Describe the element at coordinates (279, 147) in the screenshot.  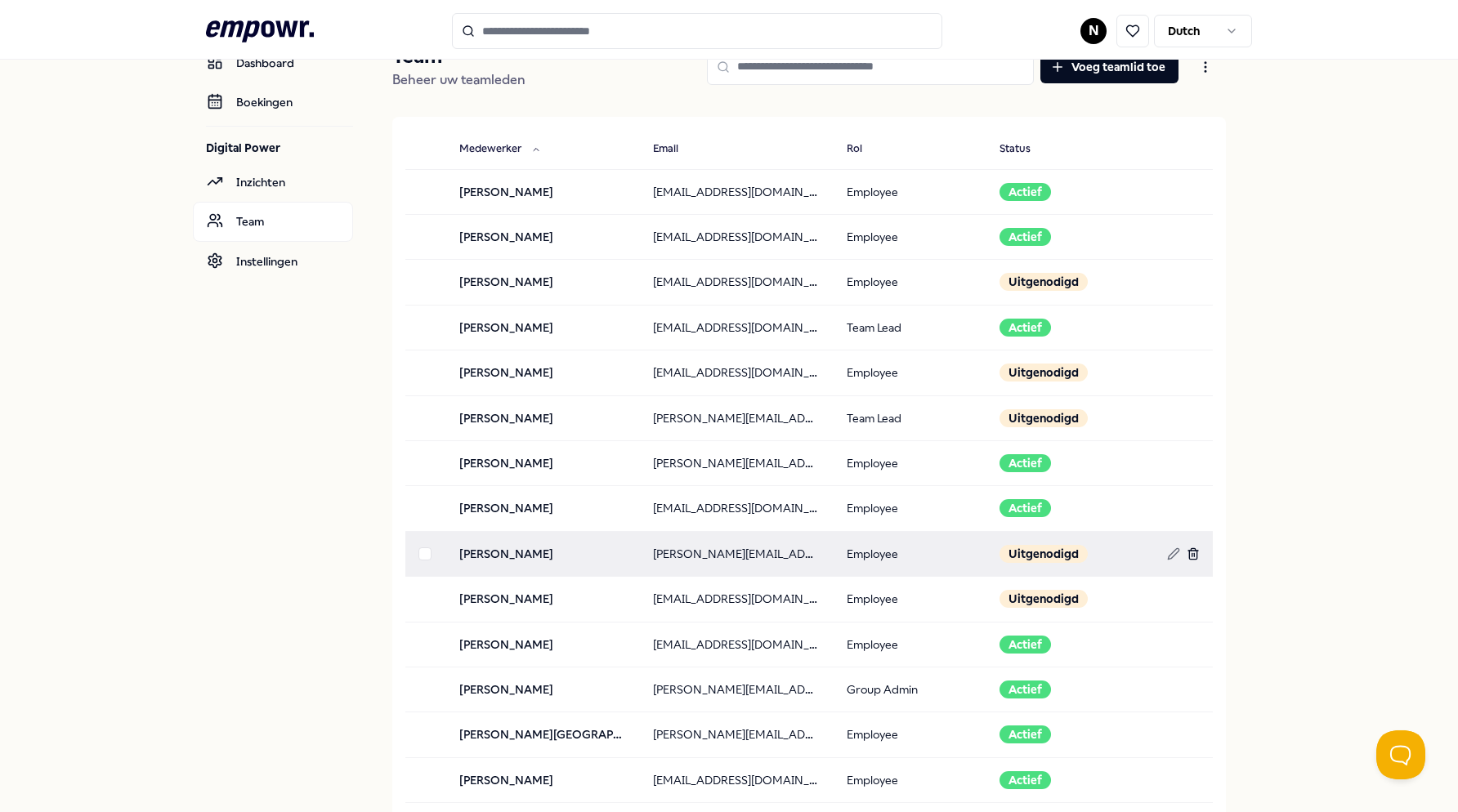
I see `p: Digital Power` at that location.